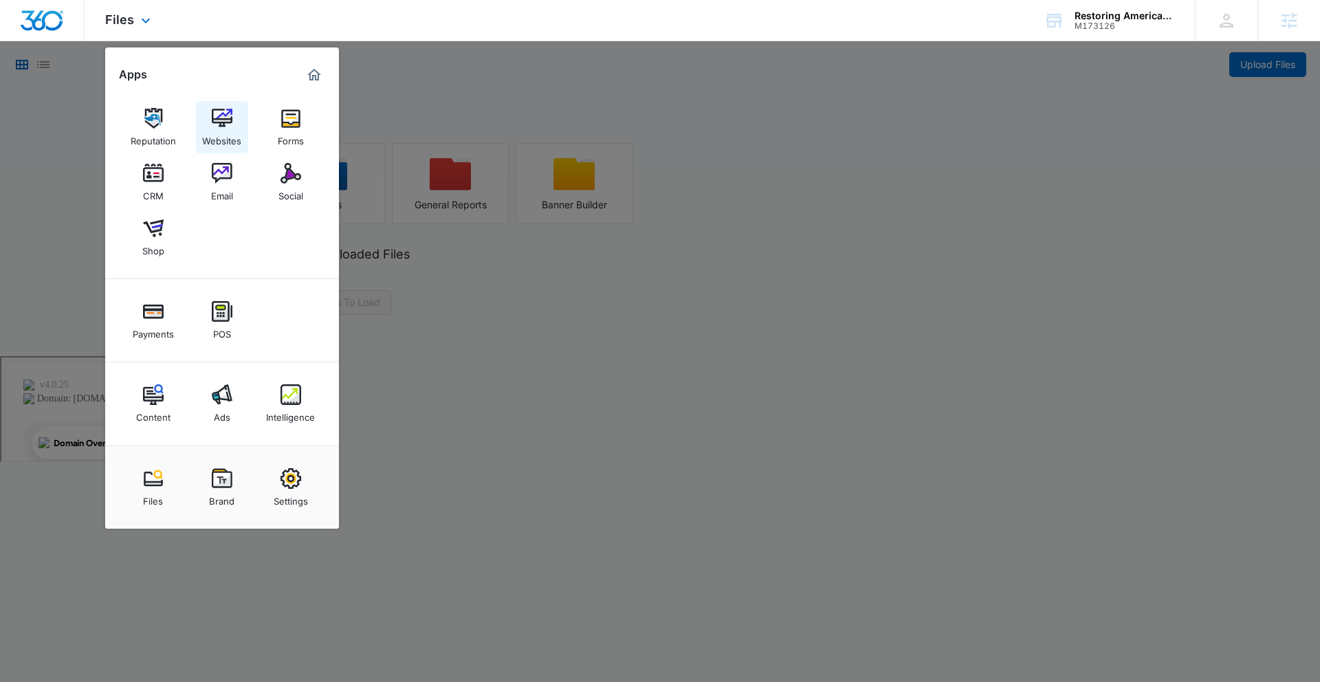 The width and height of the screenshot is (1320, 682). I want to click on span: Files, so click(120, 19).